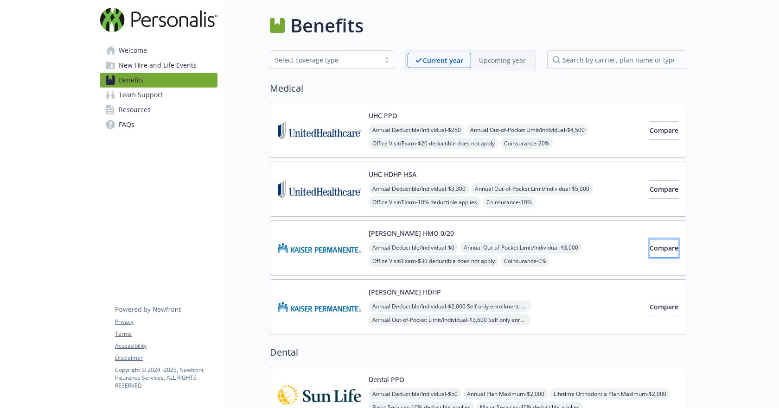 The width and height of the screenshot is (779, 408). I want to click on span: Resources, so click(134, 110).